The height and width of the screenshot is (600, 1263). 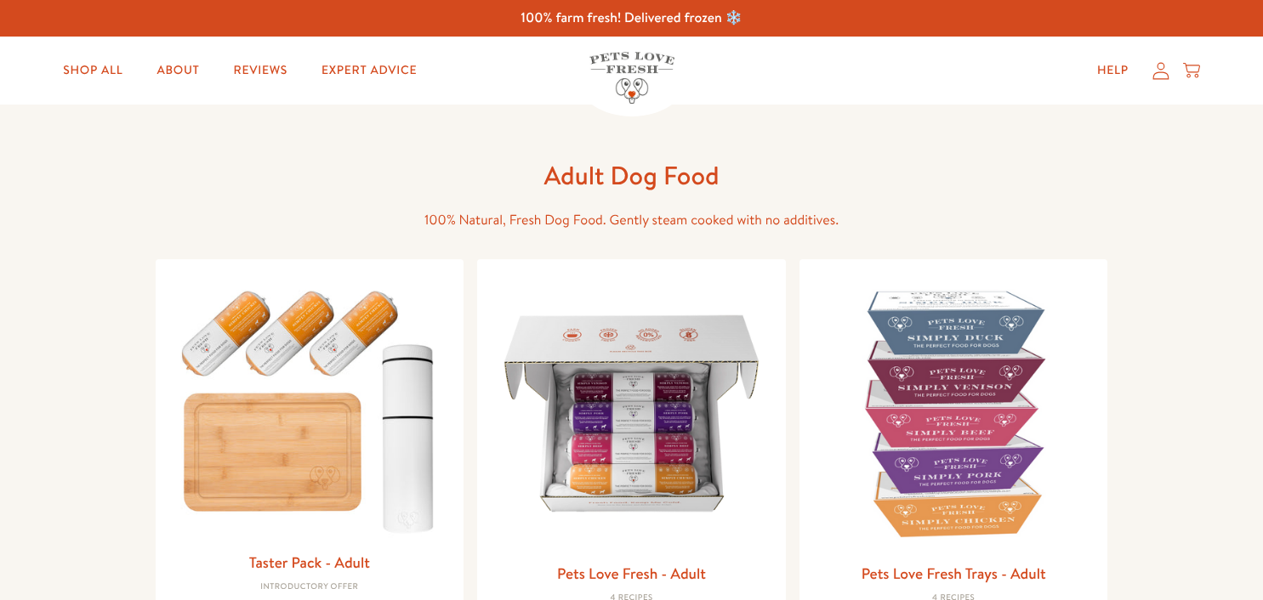 What do you see at coordinates (953, 413) in the screenshot?
I see `img: Pets Love Fresh Trays - Adult` at bounding box center [953, 413].